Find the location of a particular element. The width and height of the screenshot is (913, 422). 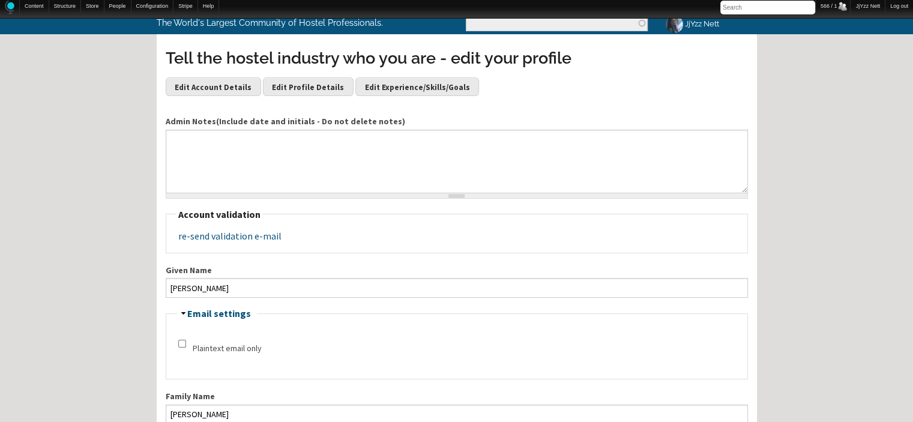

img: JjYzz Nett's picture is located at coordinates (674, 24).